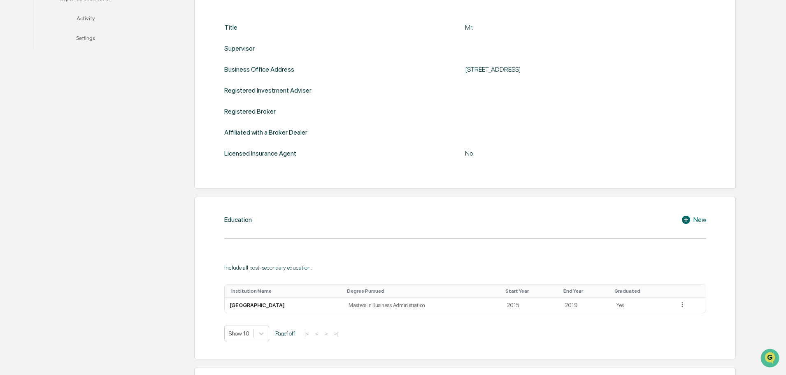  I want to click on a: 🔎Data Lookup, so click(30, 123).